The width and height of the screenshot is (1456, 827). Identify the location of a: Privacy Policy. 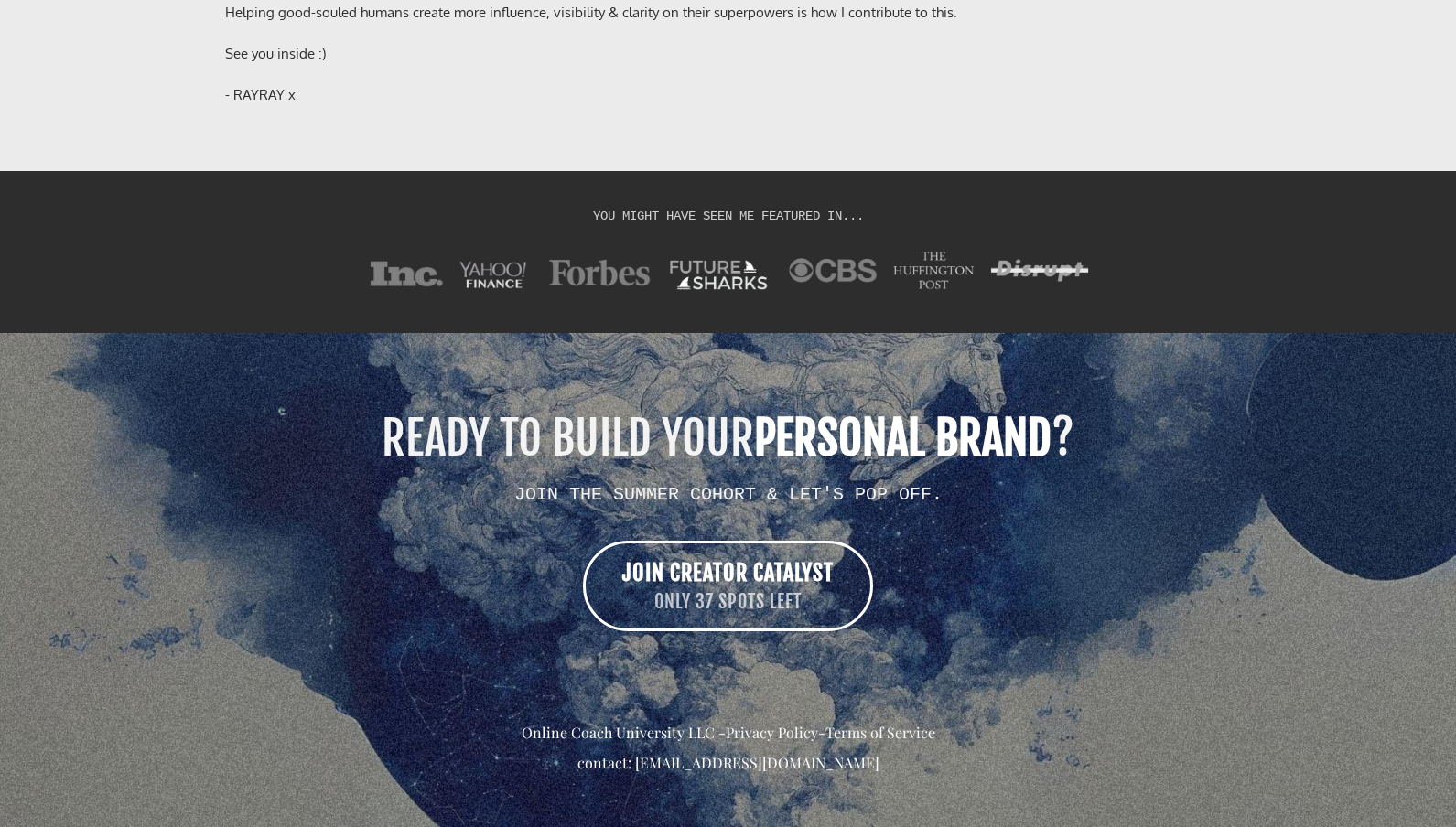
(772, 731).